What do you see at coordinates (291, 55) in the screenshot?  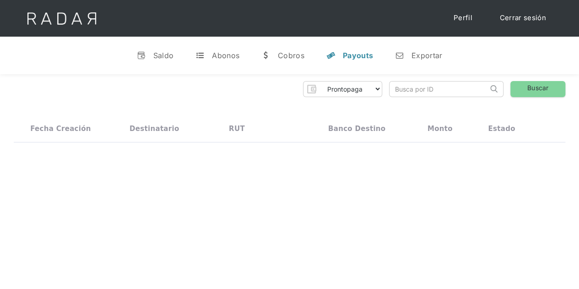 I see `div: Cobros` at bounding box center [291, 55].